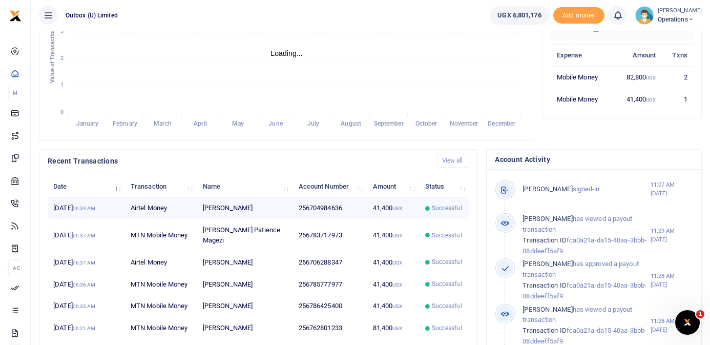  Describe the element at coordinates (637, 77) in the screenshot. I see `td: 82,800` at that location.